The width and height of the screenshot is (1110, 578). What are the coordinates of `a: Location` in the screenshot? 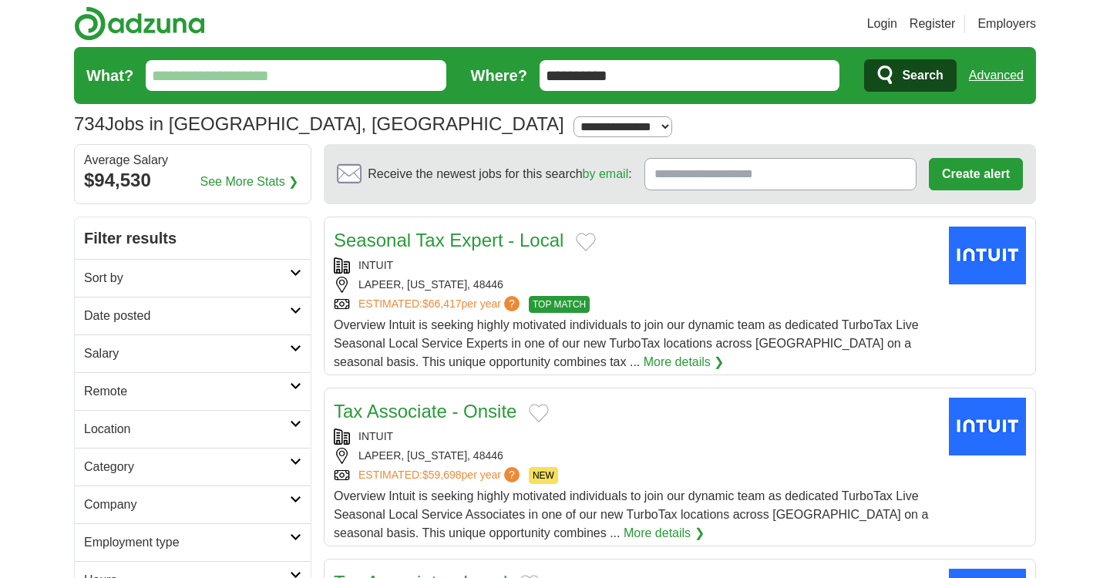 It's located at (193, 428).